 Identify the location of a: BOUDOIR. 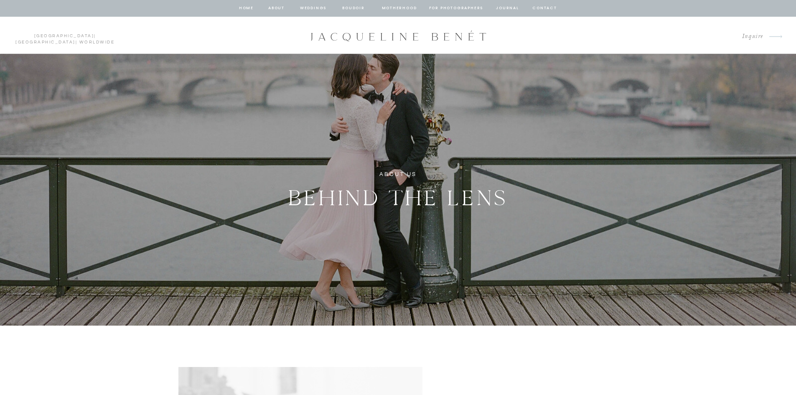
(354, 8).